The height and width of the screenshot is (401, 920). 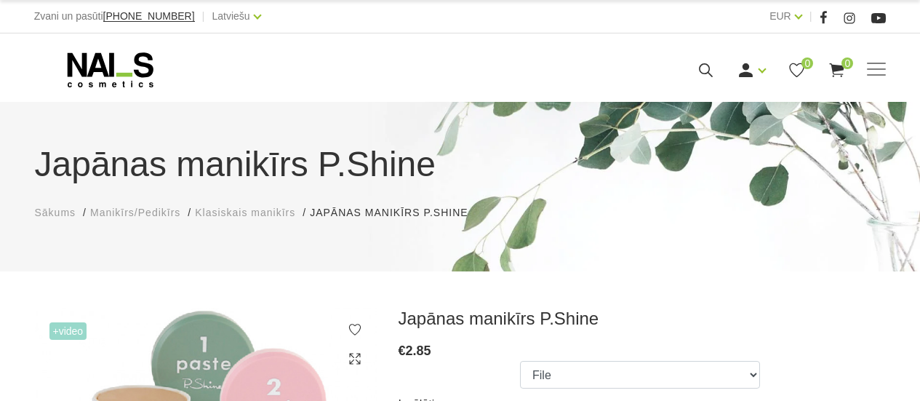 I want to click on h1: Japānas manikīrs P.Shine, so click(x=461, y=164).